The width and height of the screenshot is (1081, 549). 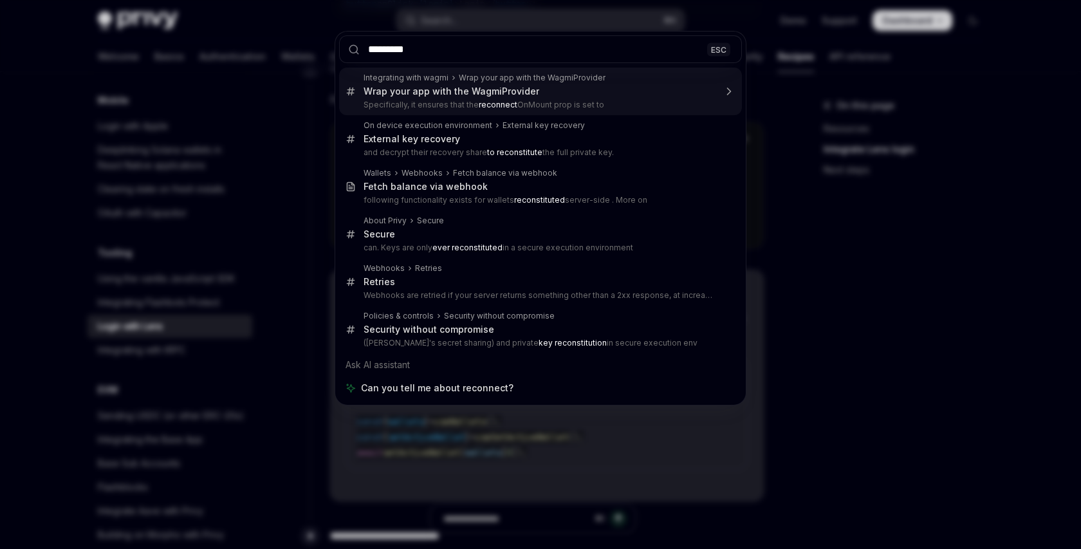 I want to click on p: Webhooks are retried if your server returns something other than a 2xx response, at increasingly lon, so click(x=539, y=295).